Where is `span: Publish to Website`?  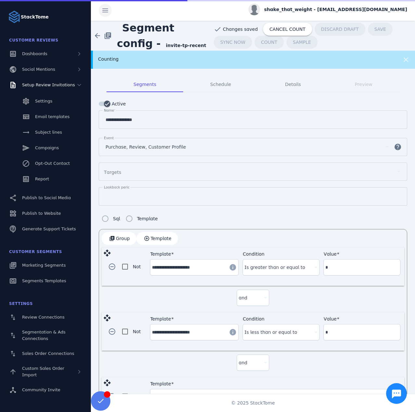 span: Publish to Website is located at coordinates (41, 213).